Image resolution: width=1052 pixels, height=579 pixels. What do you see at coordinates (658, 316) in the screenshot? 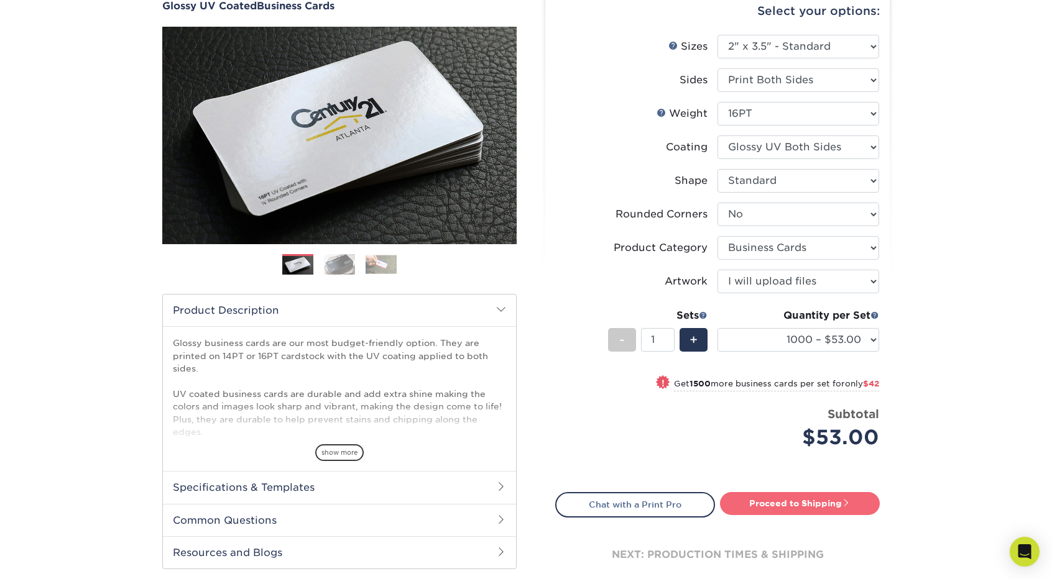
I see `div: Sets` at bounding box center [658, 316].